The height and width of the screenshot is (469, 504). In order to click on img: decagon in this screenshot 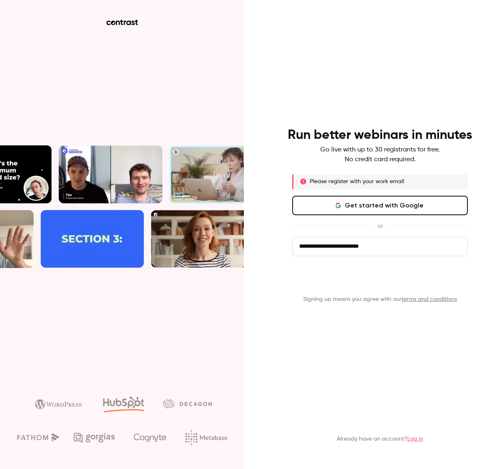, I will do `click(187, 404)`.